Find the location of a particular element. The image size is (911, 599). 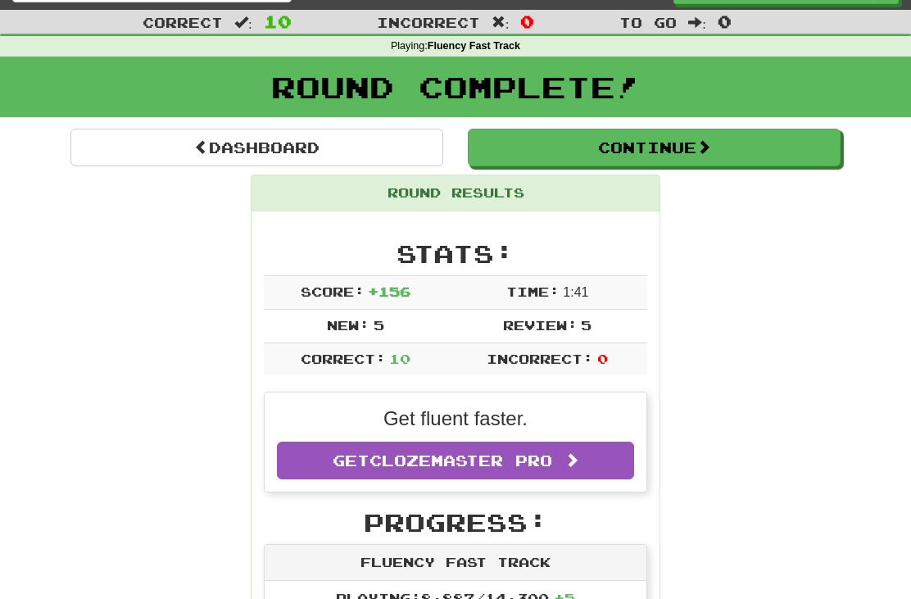

span: Incorrect: is located at coordinates (540, 358).